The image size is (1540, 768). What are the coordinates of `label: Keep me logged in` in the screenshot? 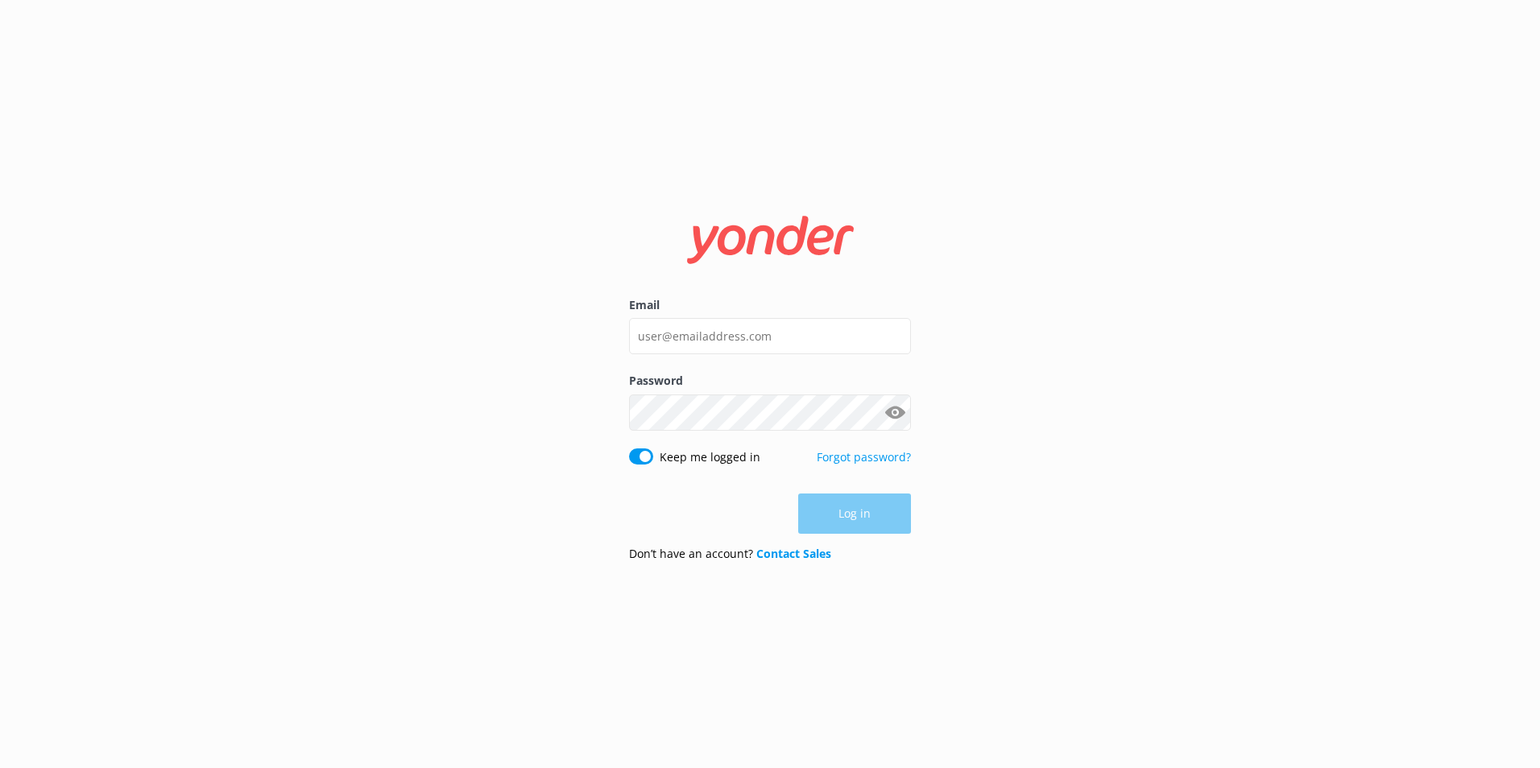 It's located at (710, 457).